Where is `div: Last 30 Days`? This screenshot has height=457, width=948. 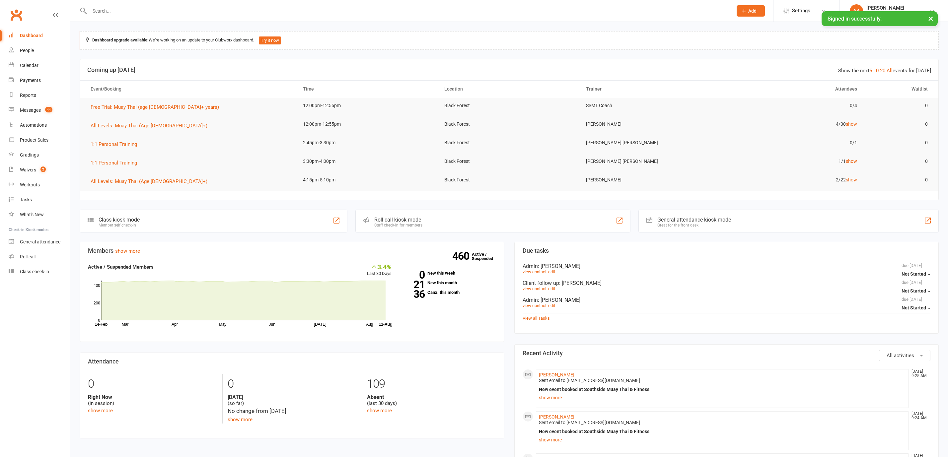 div: Last 30 Days is located at coordinates (379, 270).